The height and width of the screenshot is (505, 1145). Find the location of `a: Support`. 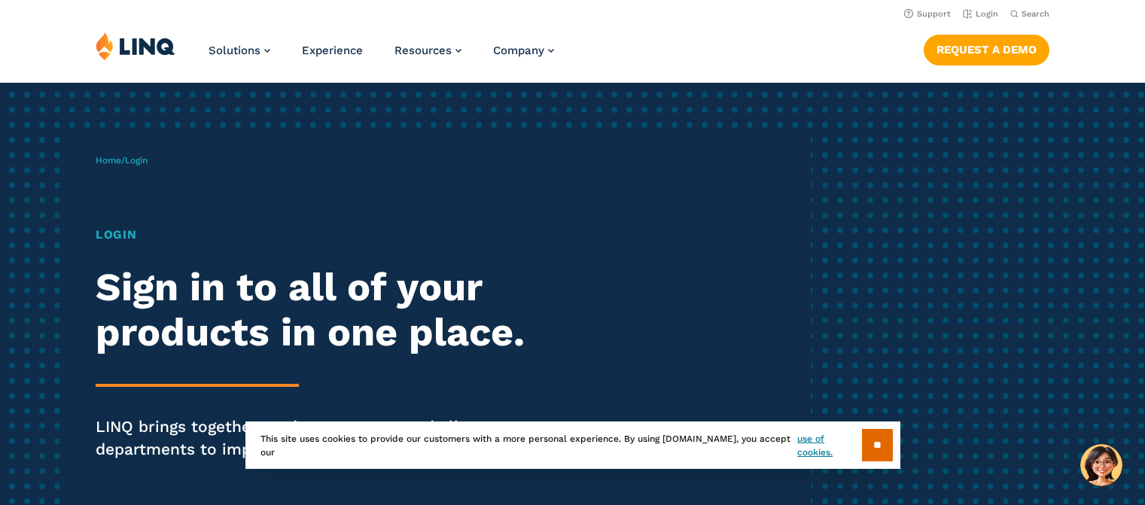

a: Support is located at coordinates (927, 14).